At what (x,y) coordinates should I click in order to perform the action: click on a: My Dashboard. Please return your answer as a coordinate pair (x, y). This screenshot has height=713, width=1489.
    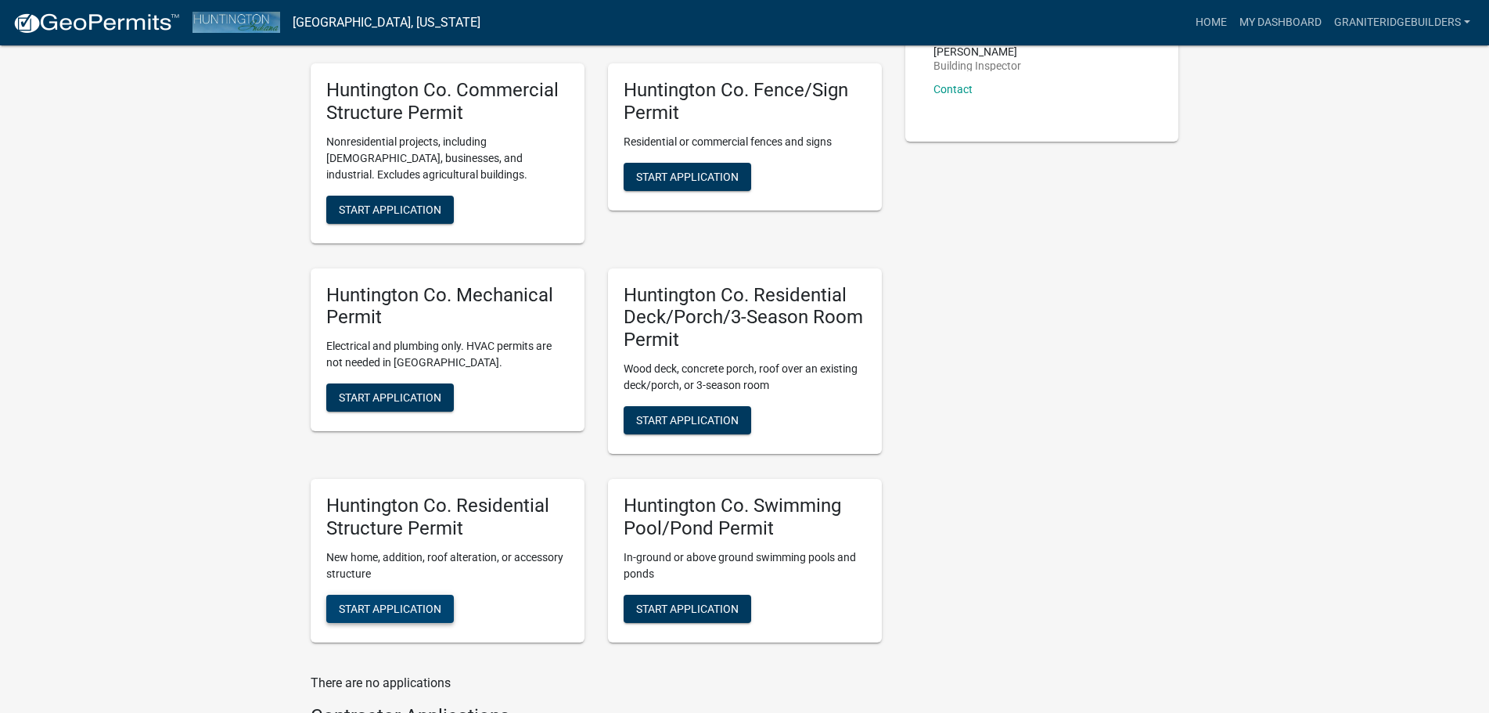
    Looking at the image, I should click on (1280, 23).